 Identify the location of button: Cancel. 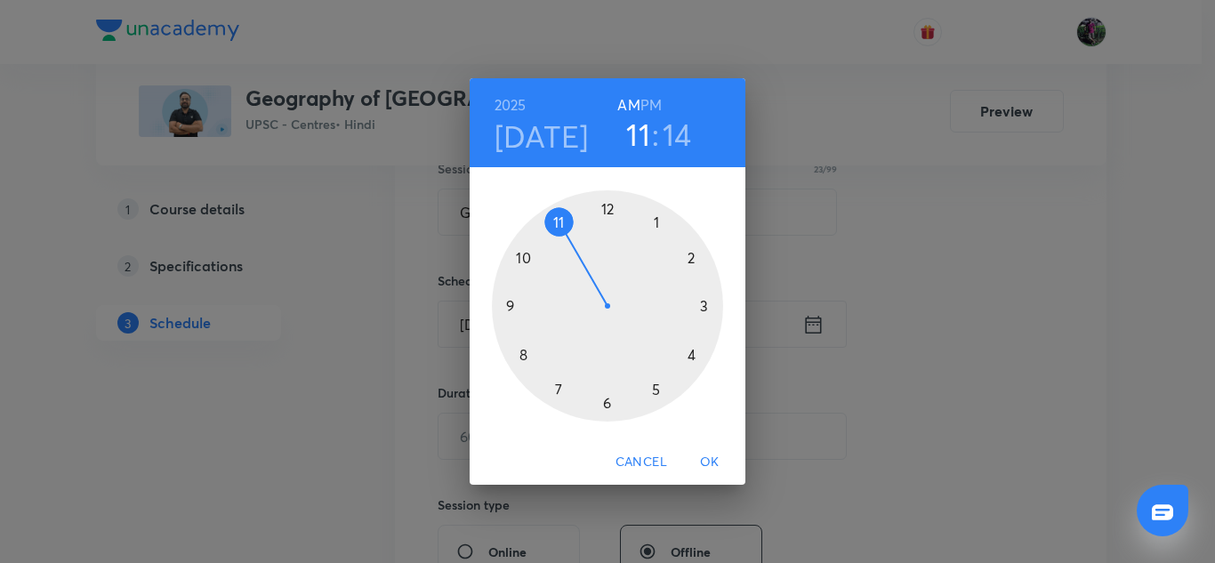
(641, 461).